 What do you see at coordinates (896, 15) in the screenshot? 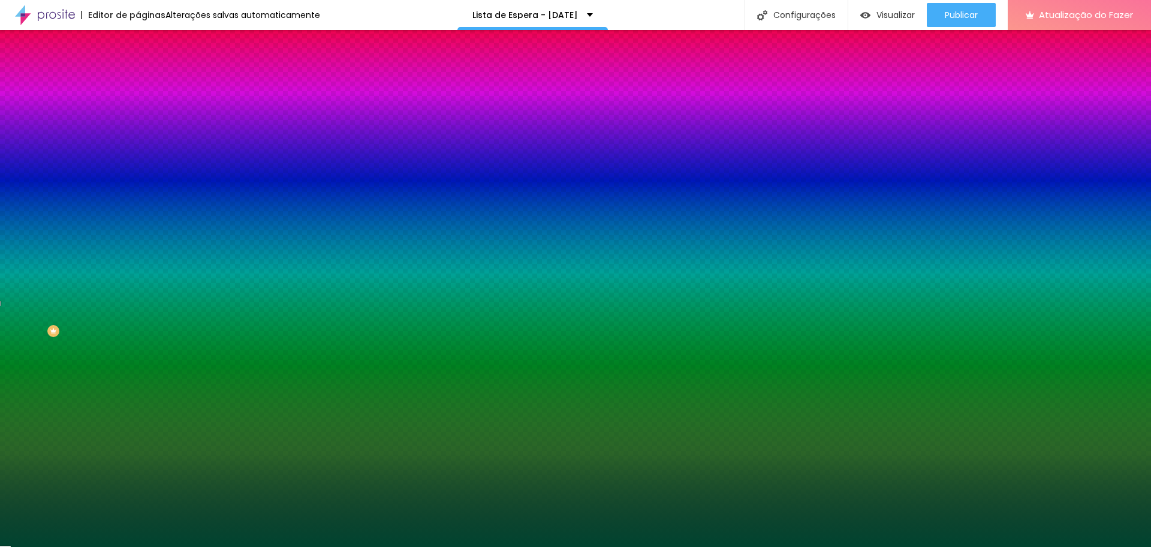
I see `font: Visualizar` at bounding box center [896, 15].